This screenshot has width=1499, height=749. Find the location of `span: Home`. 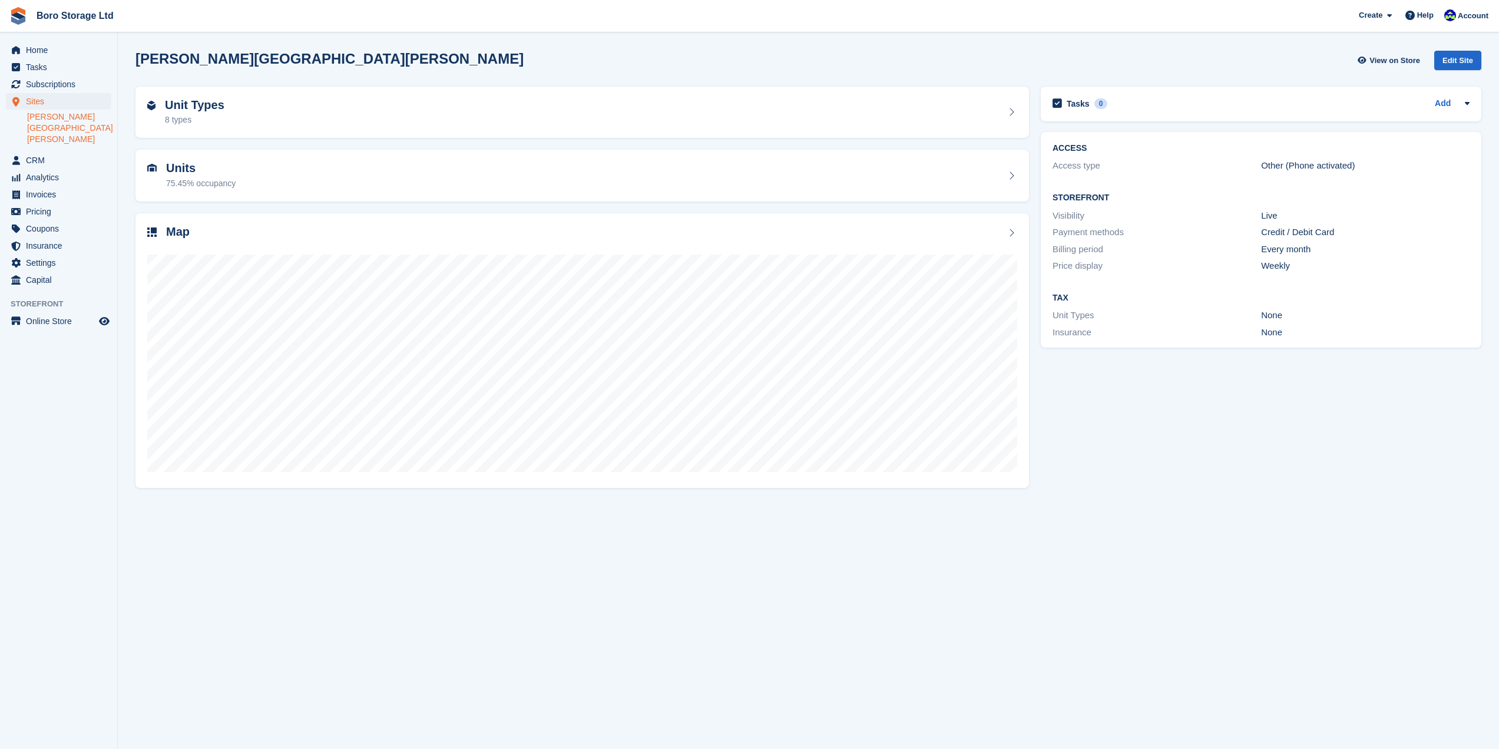

span: Home is located at coordinates (61, 50).